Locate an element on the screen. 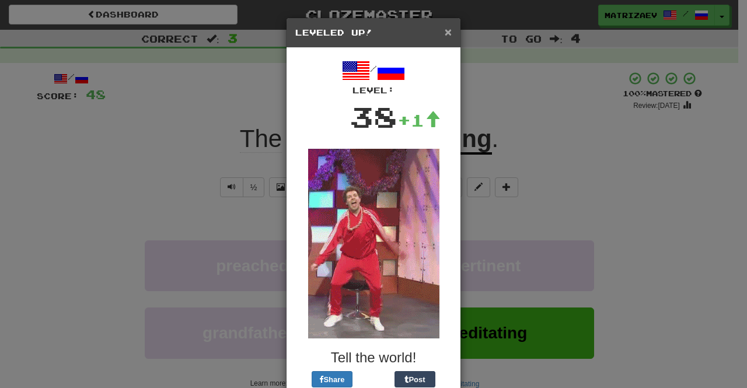 This screenshot has width=747, height=388. h5: Leveled Up! is located at coordinates (374, 33).